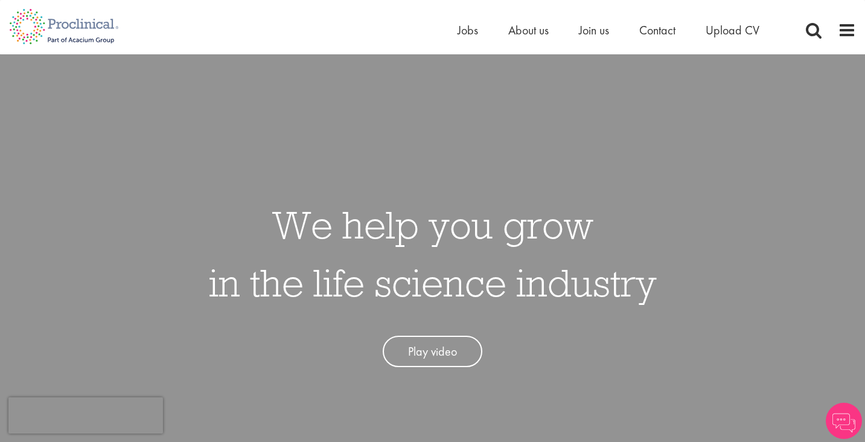 This screenshot has width=865, height=442. What do you see at coordinates (594, 30) in the screenshot?
I see `span: Join us` at bounding box center [594, 30].